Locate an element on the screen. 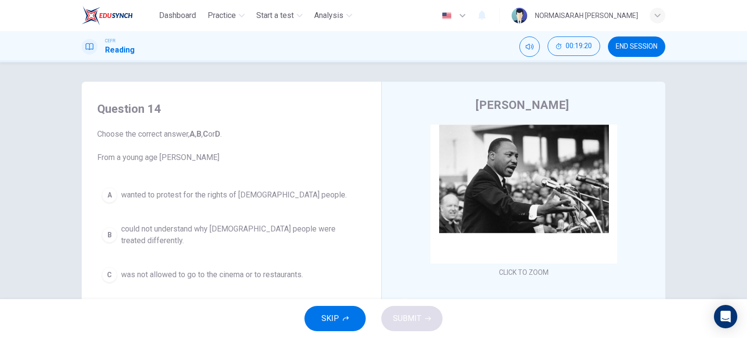 Image resolution: width=747 pixels, height=338 pixels. span: Practice is located at coordinates (222, 16).